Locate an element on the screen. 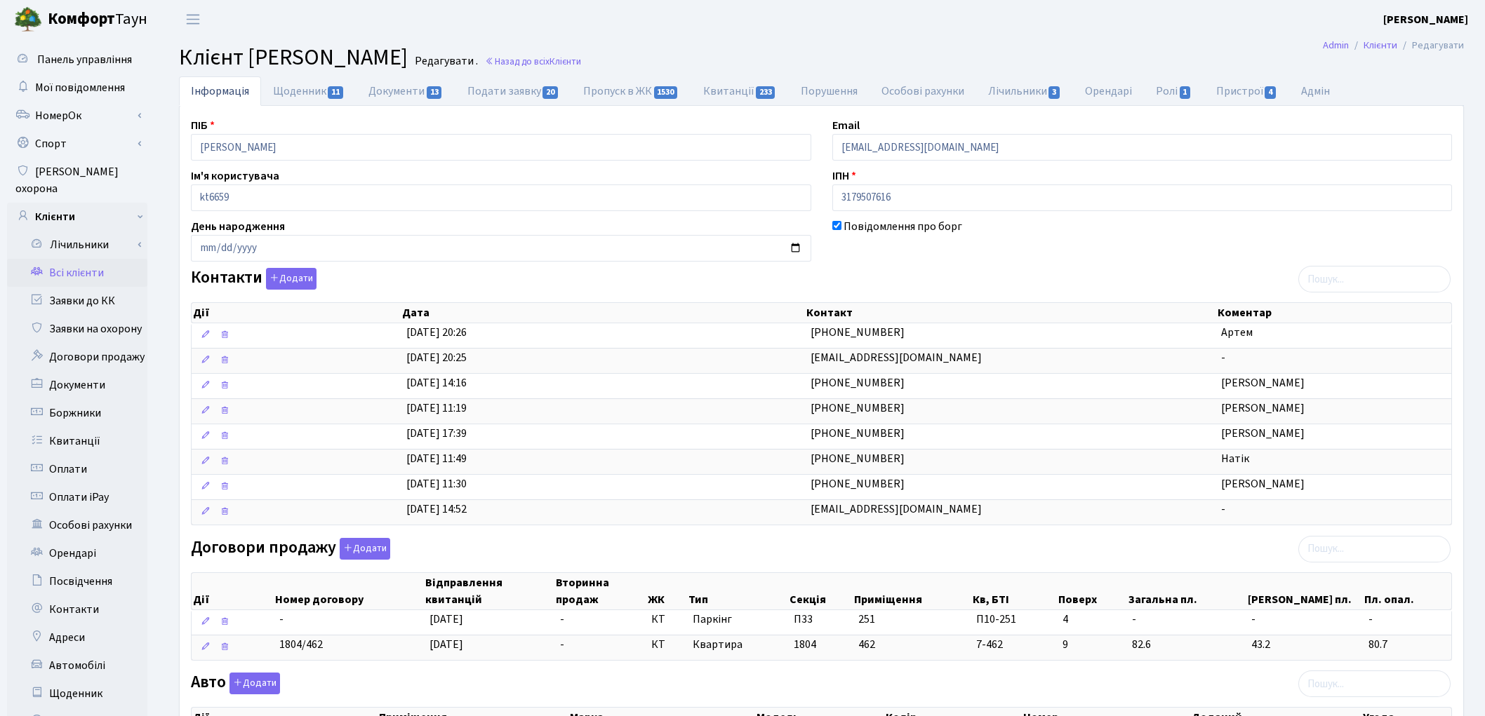 This screenshot has width=1485, height=716. th: Контакт is located at coordinates (1010, 313).